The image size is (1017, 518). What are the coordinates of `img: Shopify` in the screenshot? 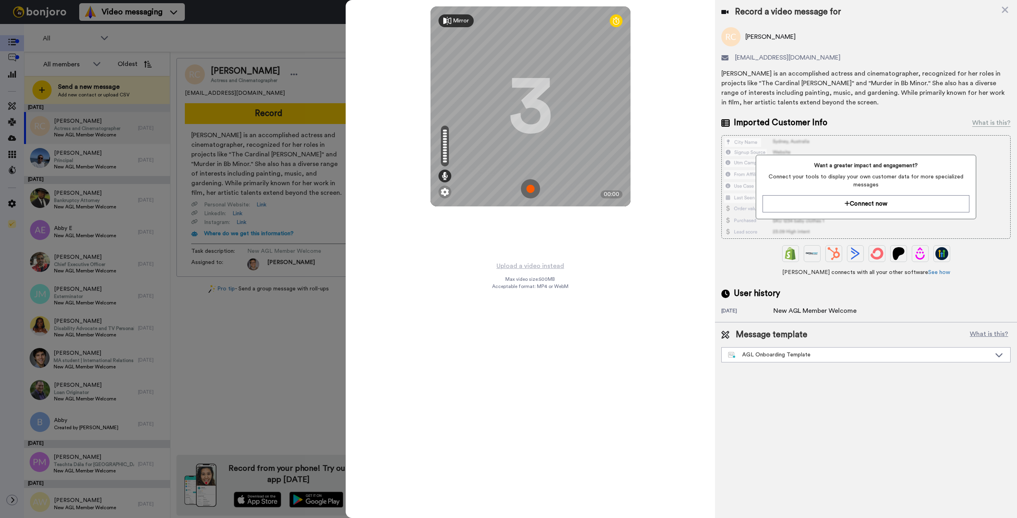 It's located at (791, 254).